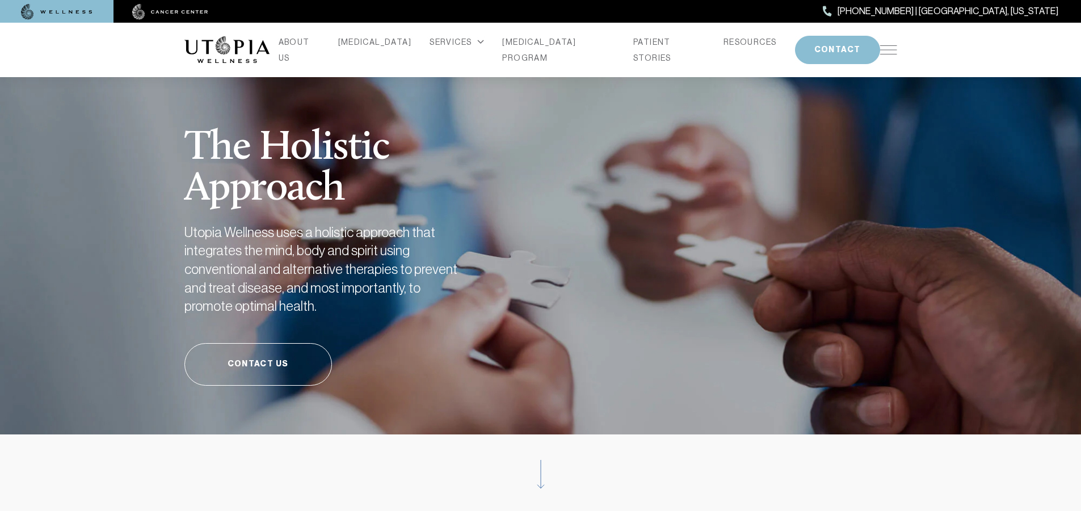  Describe the element at coordinates (258, 364) in the screenshot. I see `a: Contact Us` at that location.